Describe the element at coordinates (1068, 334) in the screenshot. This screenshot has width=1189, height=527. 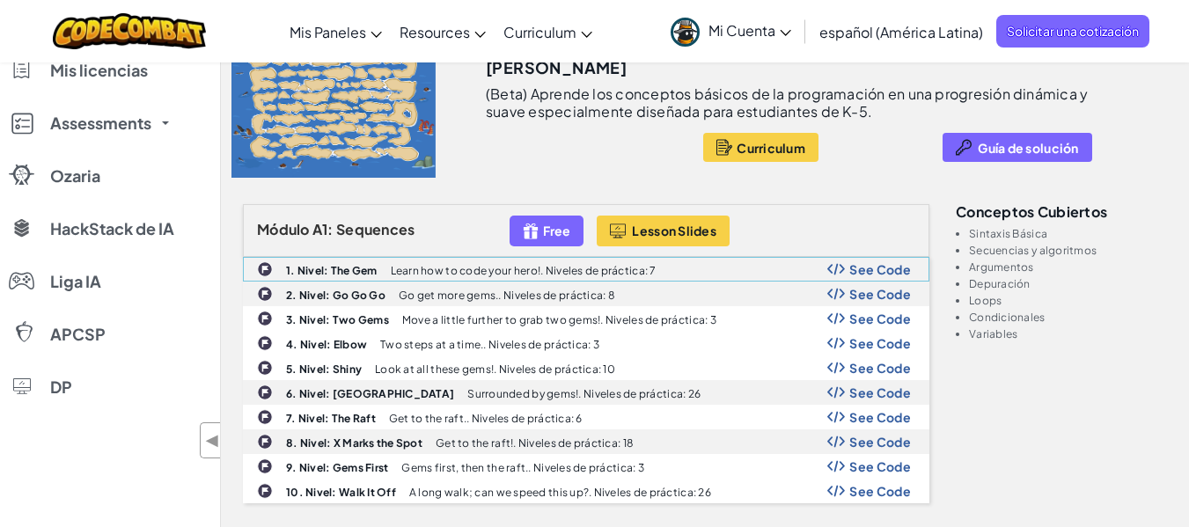
I see `li: Variables` at that location.